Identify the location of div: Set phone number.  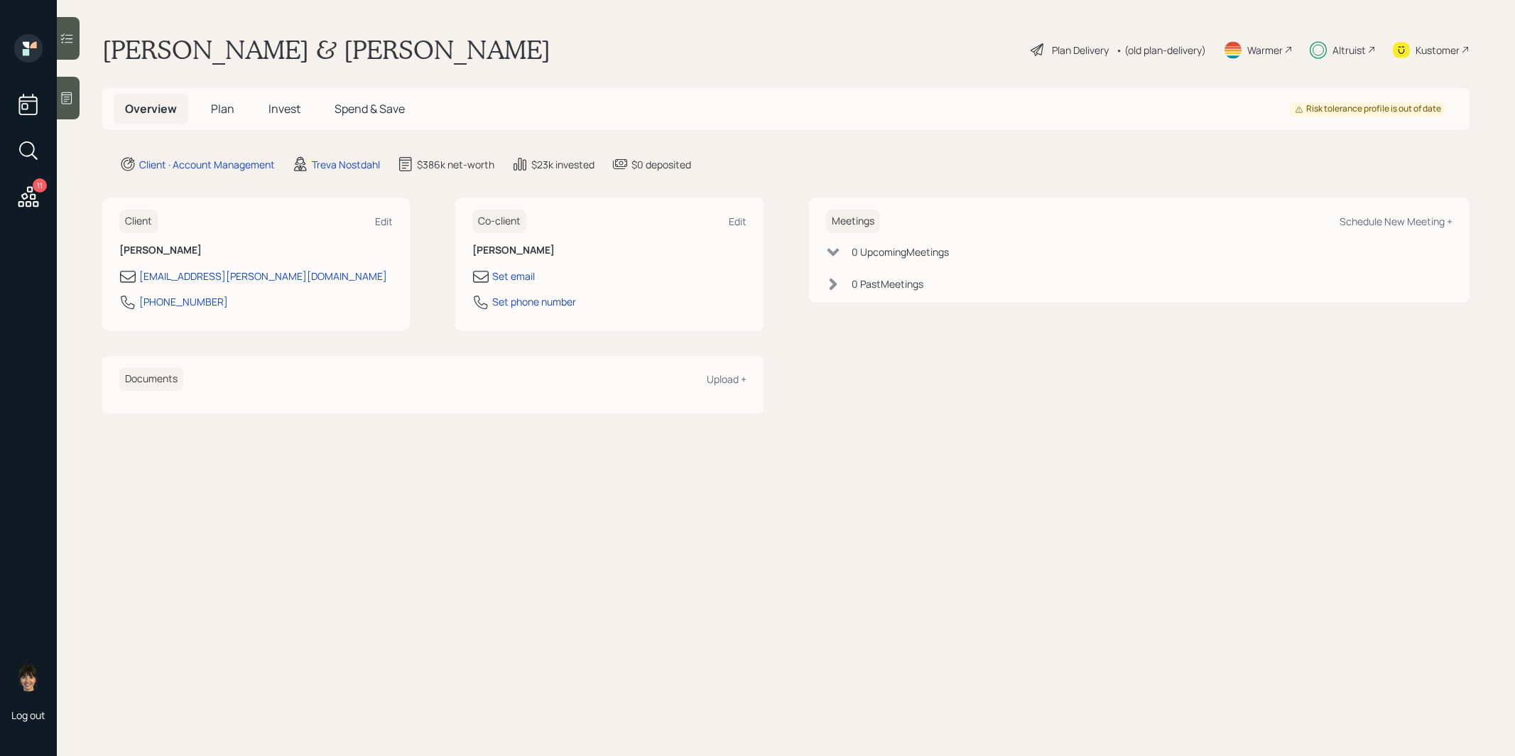
(534, 301).